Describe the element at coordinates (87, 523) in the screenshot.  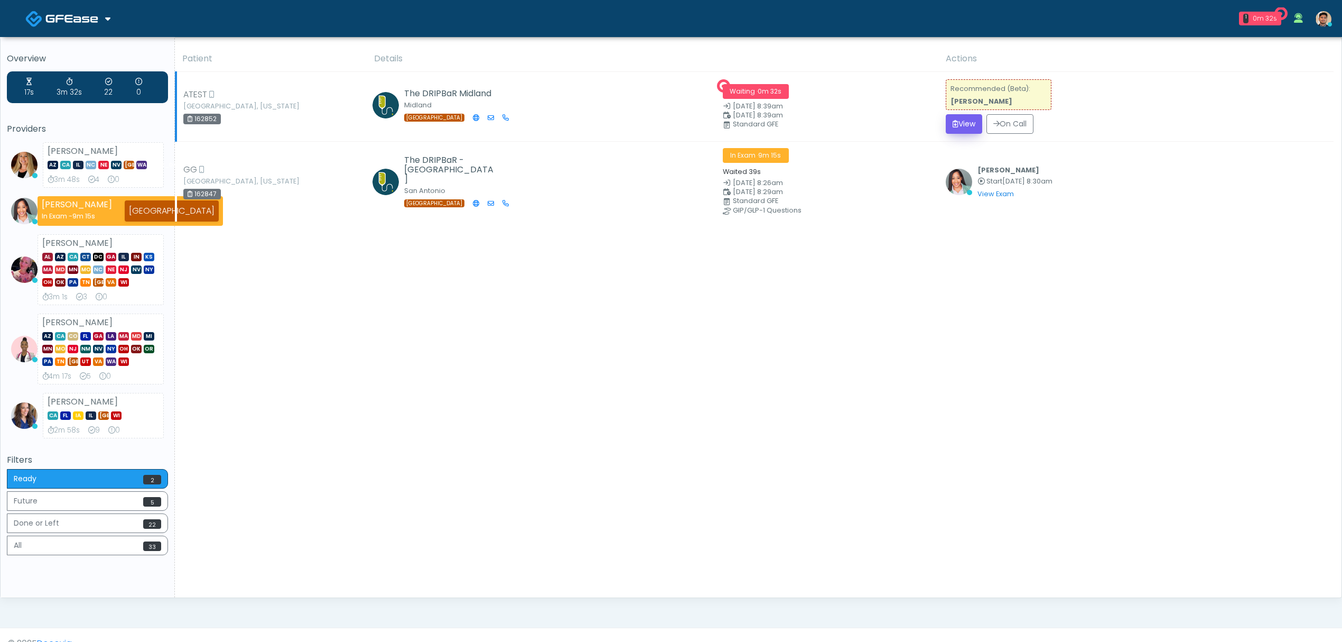
I see `button: Done or Left22` at that location.